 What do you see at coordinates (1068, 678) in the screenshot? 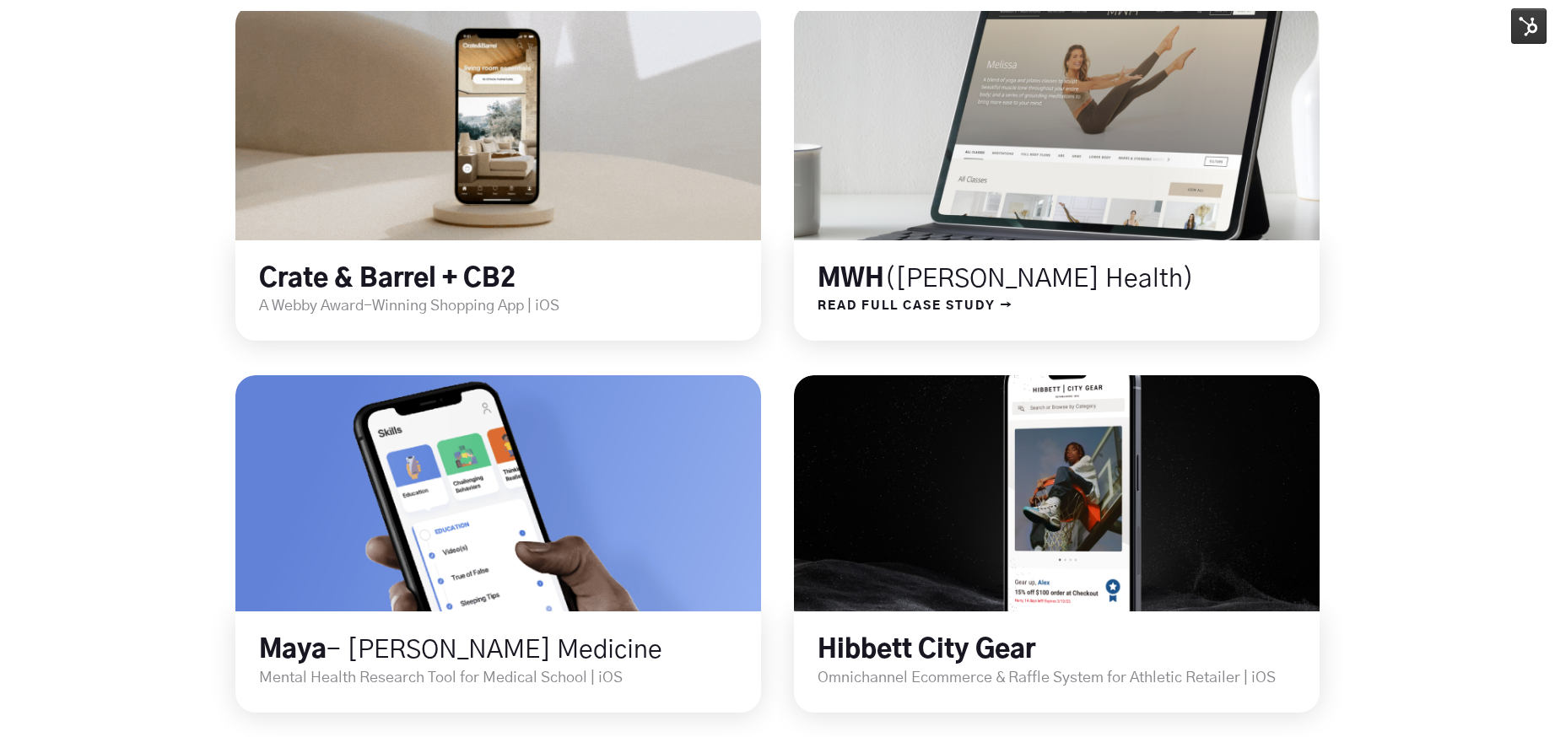
I see `p: Omnichannel Ecommerce & Raffle System for Athletic Retailer | iOS` at bounding box center [1068, 678].